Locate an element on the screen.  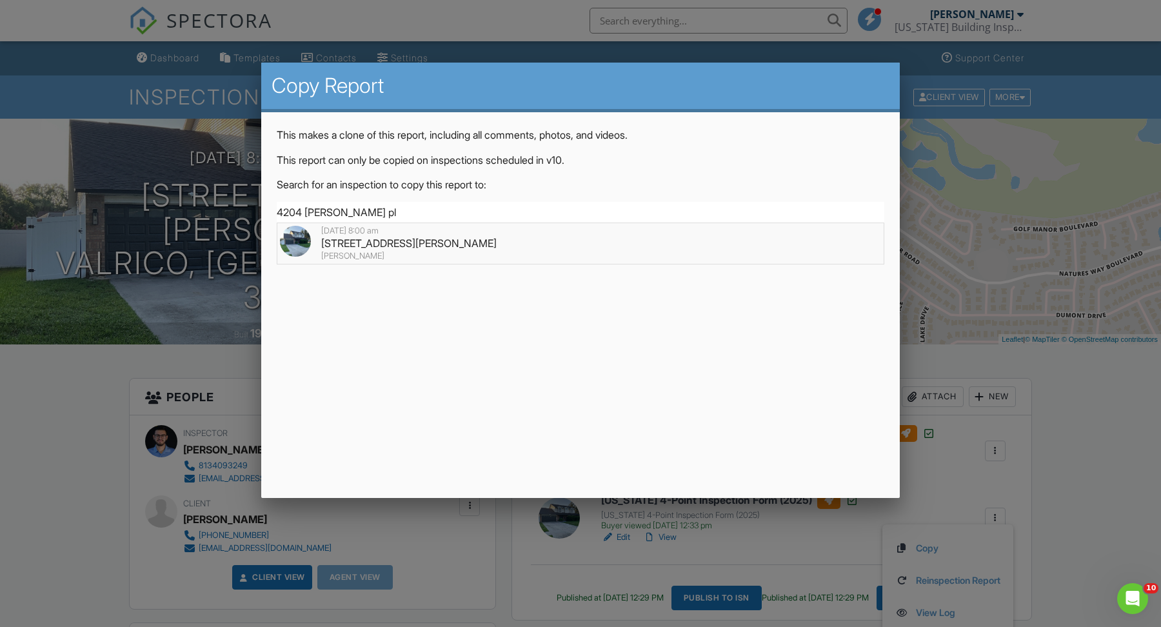
p: This report can only be copied on inspections scheduled in v10. is located at coordinates (581, 160).